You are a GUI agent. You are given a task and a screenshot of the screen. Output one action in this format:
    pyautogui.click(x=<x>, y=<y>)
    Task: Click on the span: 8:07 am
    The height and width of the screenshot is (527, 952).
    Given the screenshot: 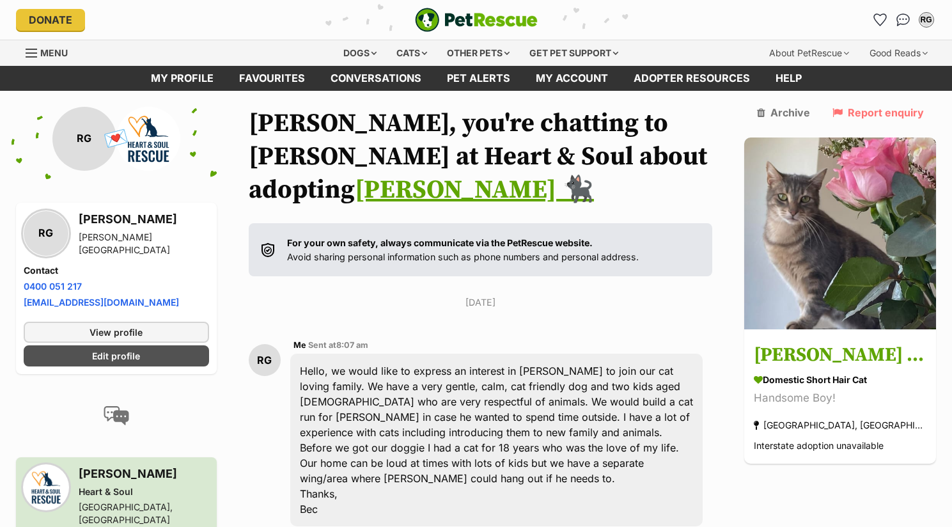 What is the action you would take?
    pyautogui.click(x=352, y=345)
    